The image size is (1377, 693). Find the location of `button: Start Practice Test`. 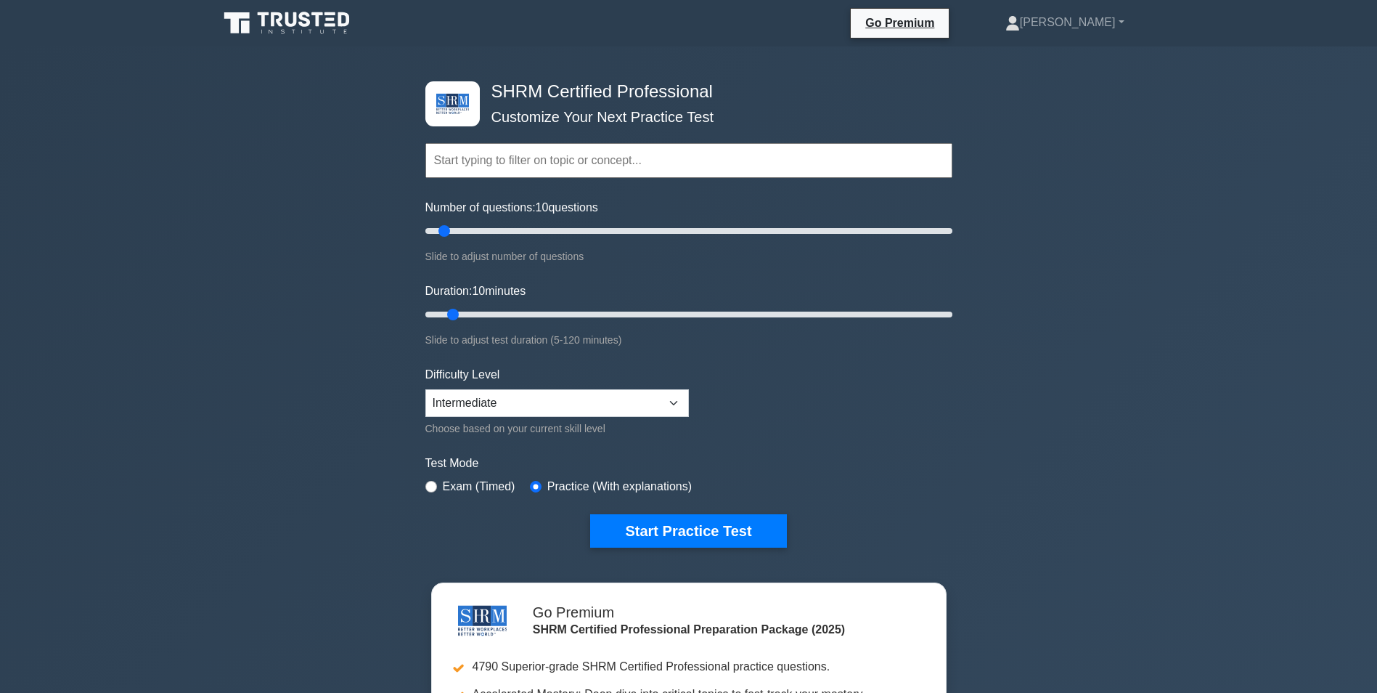

button: Start Practice Test is located at coordinates (688, 531).